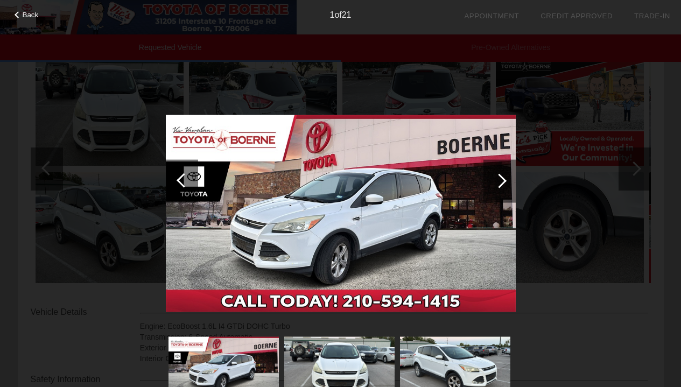 The width and height of the screenshot is (681, 387). Describe the element at coordinates (576, 16) in the screenshot. I see `a: Credit Approved` at that location.